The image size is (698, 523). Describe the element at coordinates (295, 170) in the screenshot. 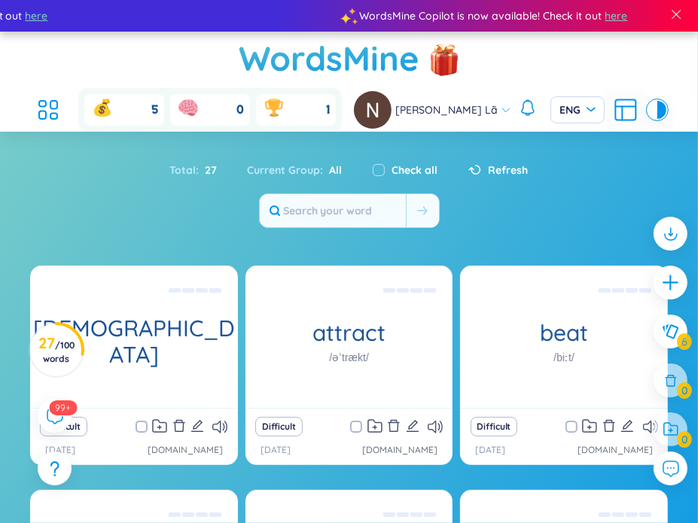

I see `div: Current Group :` at that location.